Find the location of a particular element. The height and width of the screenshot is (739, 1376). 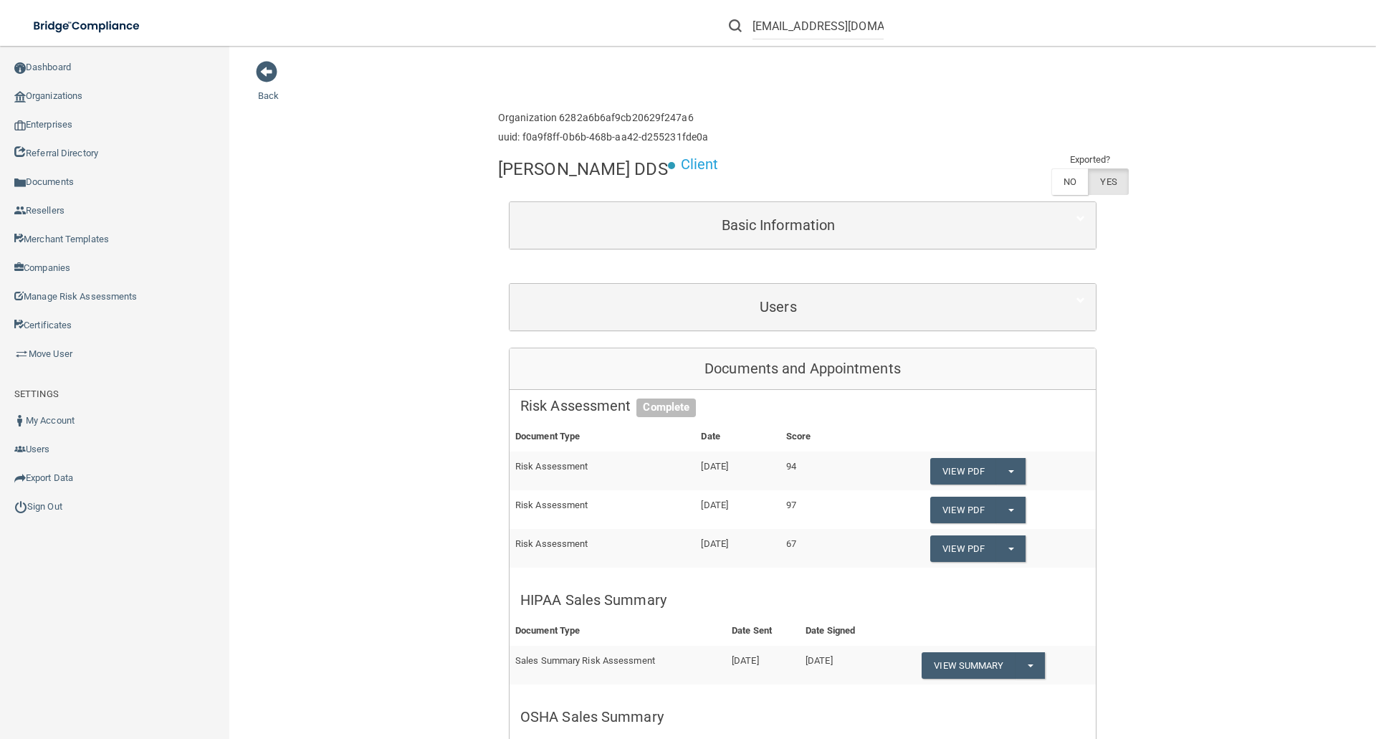

img: organization-icon.f8decf85.png is located at coordinates (20, 97).